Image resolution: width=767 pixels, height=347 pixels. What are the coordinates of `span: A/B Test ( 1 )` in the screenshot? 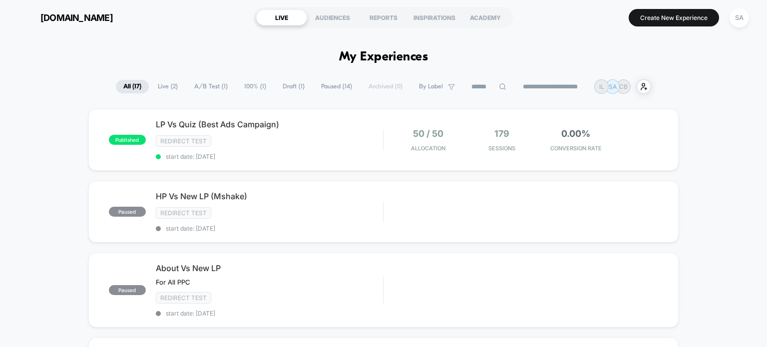 It's located at (211, 86).